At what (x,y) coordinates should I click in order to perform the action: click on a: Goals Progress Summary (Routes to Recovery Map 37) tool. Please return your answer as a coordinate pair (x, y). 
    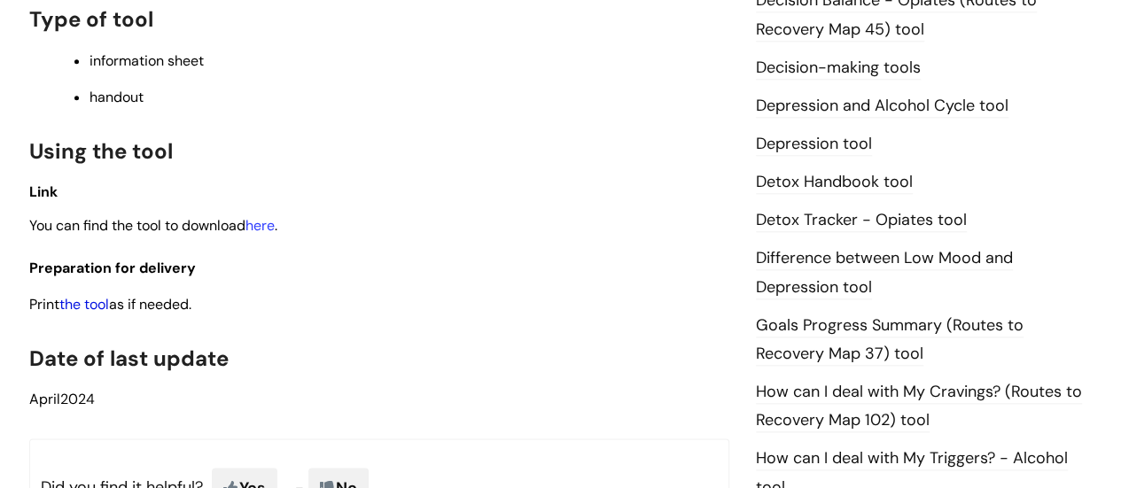
    Looking at the image, I should click on (890, 340).